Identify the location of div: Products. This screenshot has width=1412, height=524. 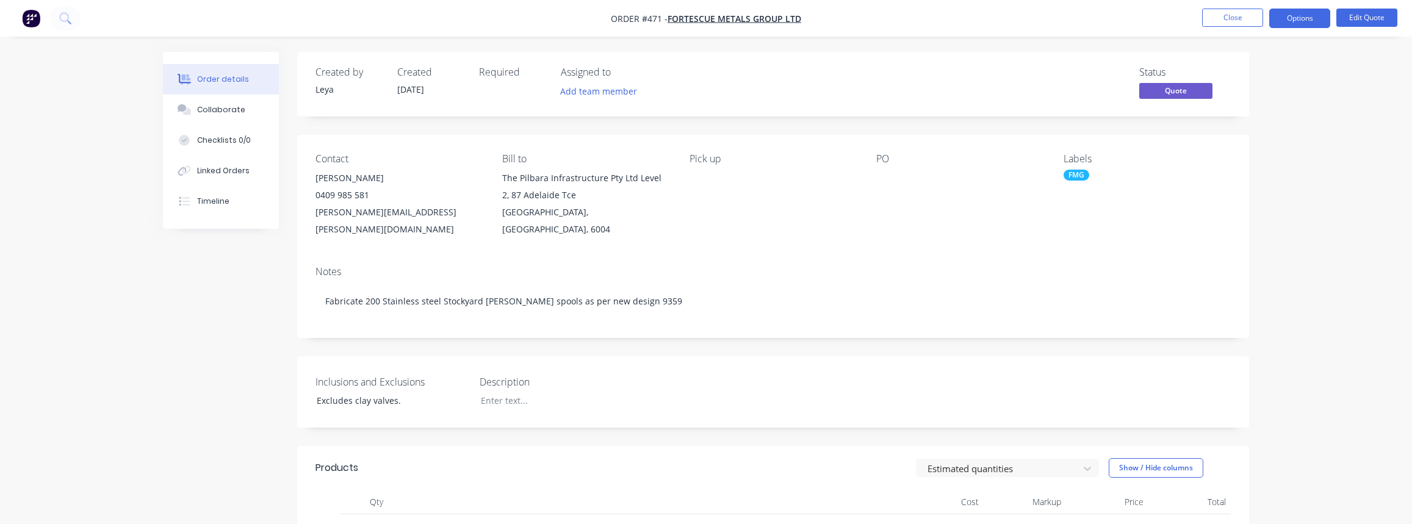
(337, 468).